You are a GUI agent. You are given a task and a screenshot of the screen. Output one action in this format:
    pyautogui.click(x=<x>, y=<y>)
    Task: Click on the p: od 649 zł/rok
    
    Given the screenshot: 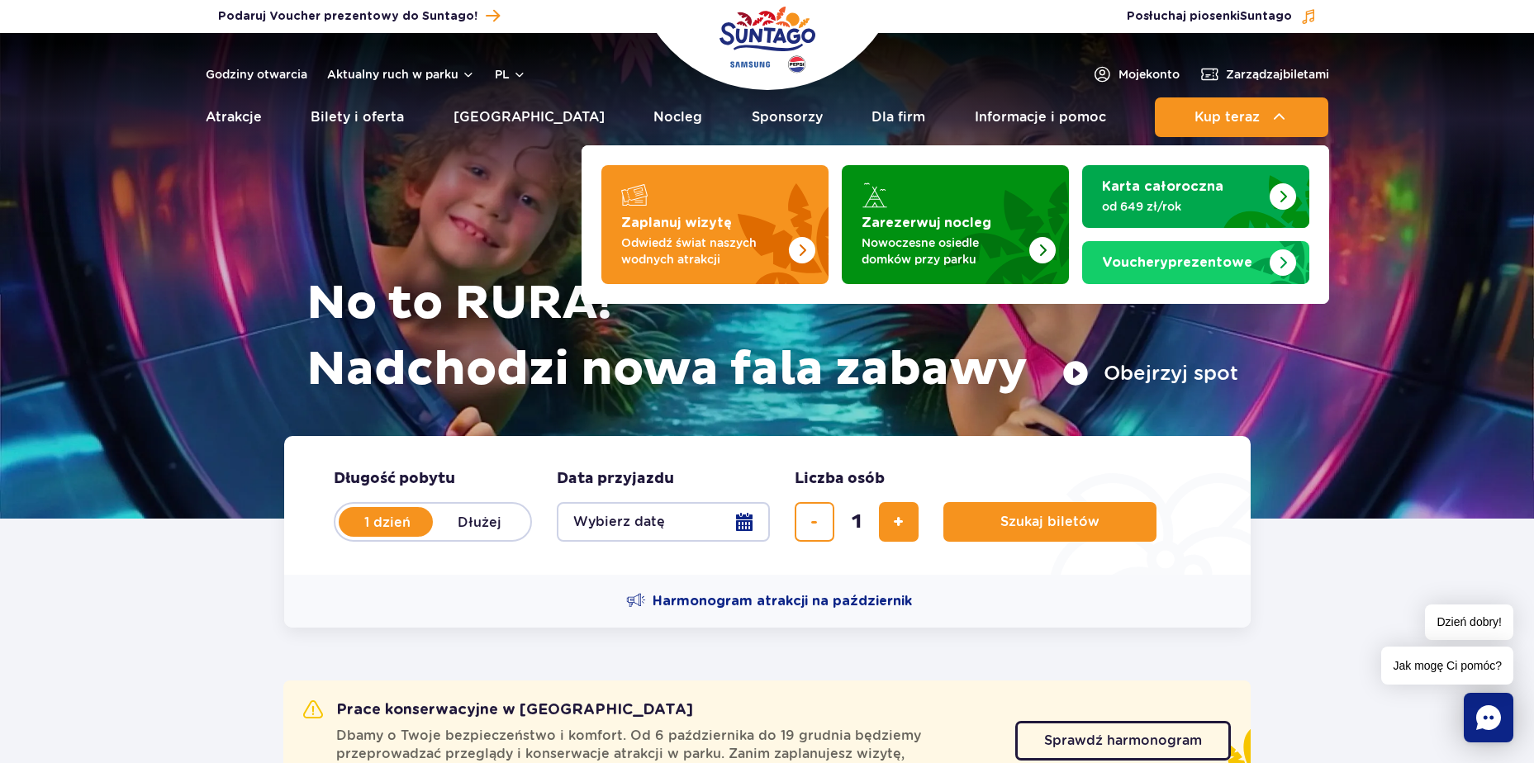 What is the action you would take?
    pyautogui.click(x=1182, y=207)
    